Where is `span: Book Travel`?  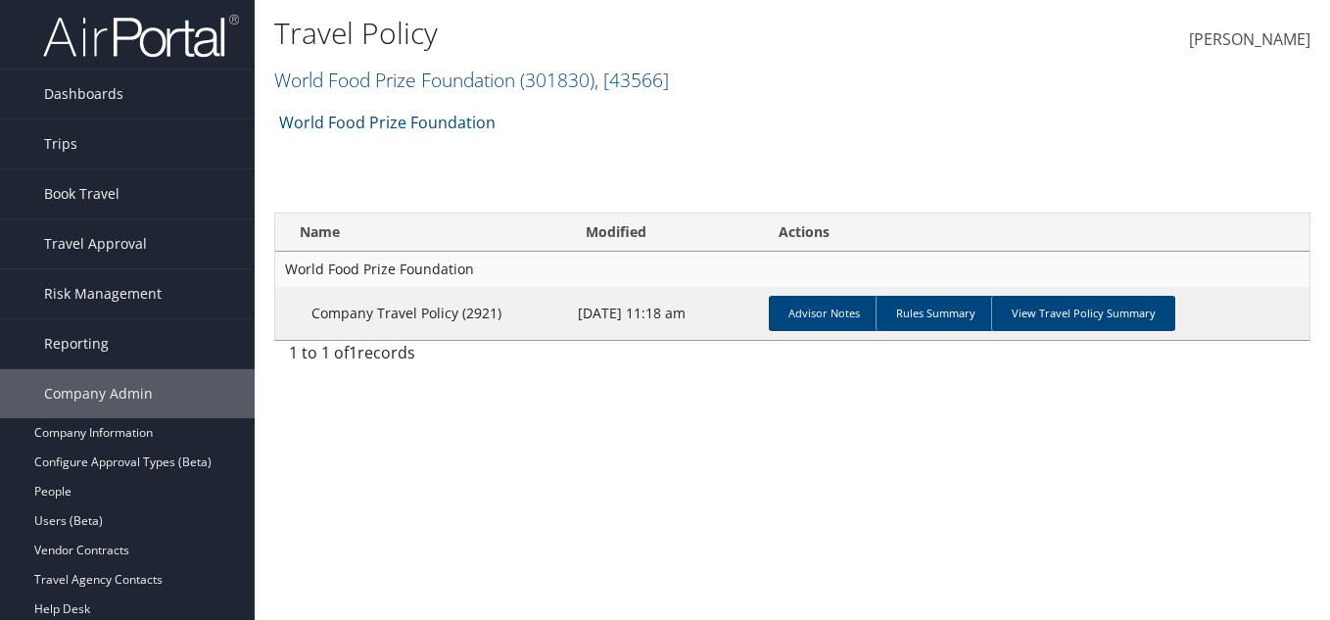
span: Book Travel is located at coordinates (81, 194).